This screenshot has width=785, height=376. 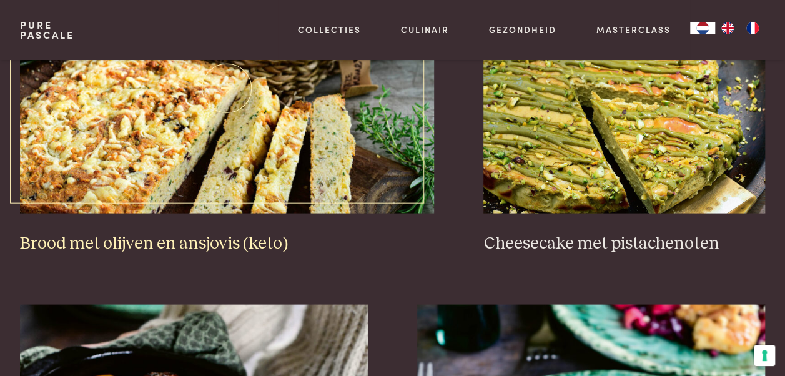 What do you see at coordinates (227, 244) in the screenshot?
I see `h3: Brood met olijven en ansjovis (keto)` at bounding box center [227, 244].